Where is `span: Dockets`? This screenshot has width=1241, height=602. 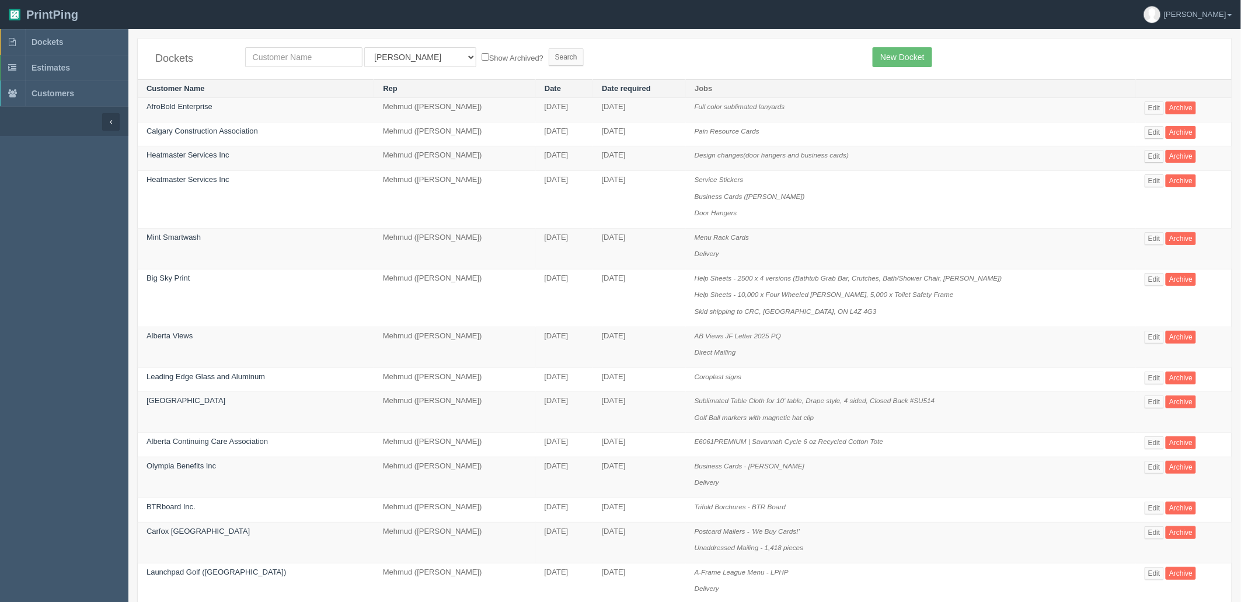
span: Dockets is located at coordinates (47, 42).